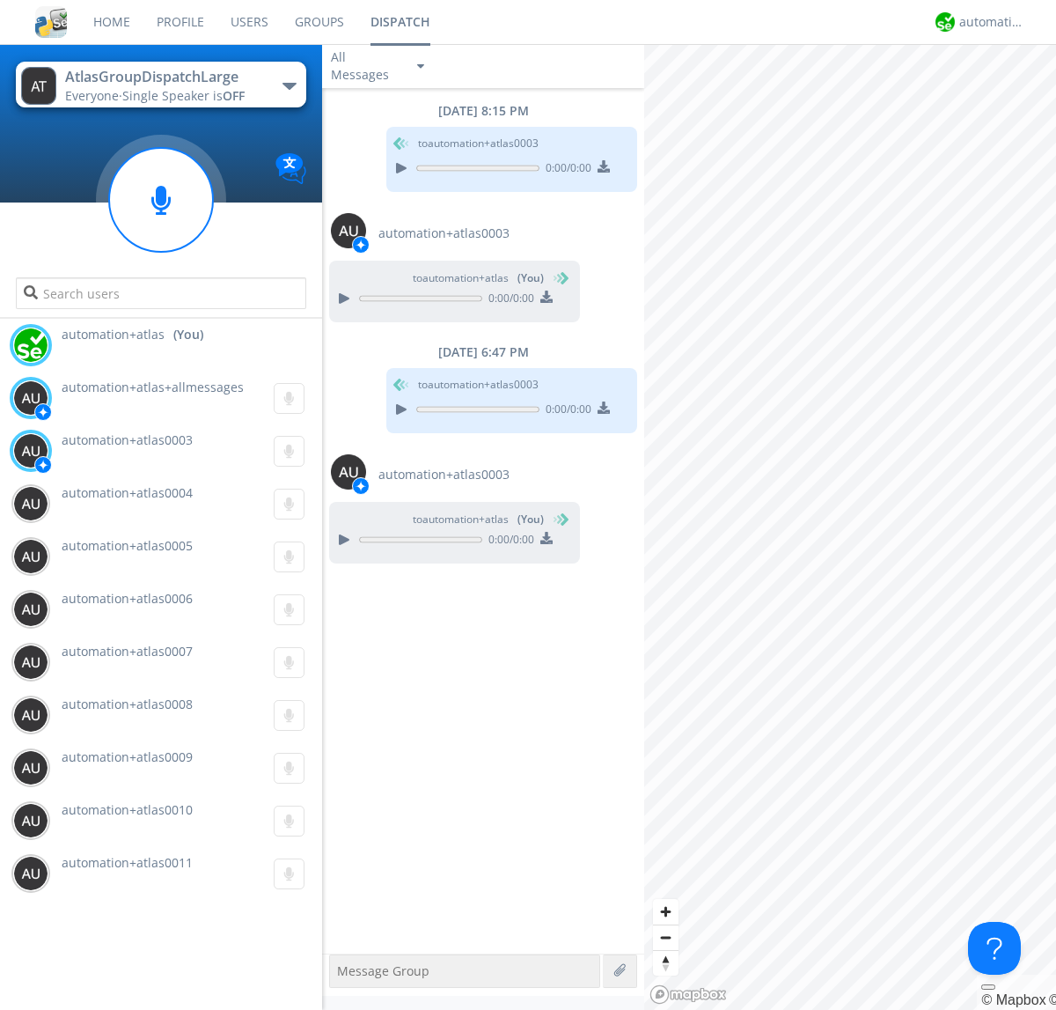  I want to click on span: automation+atlas0009, so click(127, 756).